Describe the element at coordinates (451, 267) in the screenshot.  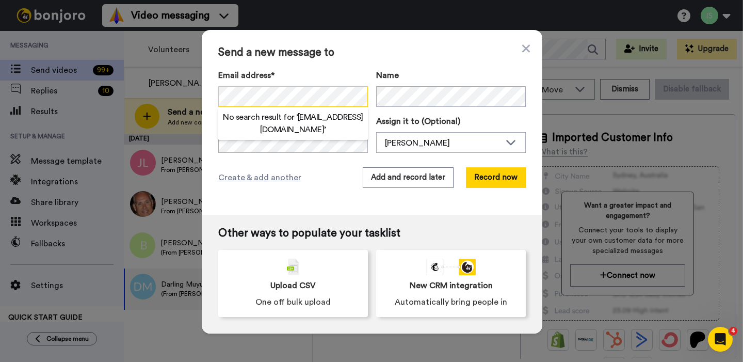
I see `div: animation` at that location.